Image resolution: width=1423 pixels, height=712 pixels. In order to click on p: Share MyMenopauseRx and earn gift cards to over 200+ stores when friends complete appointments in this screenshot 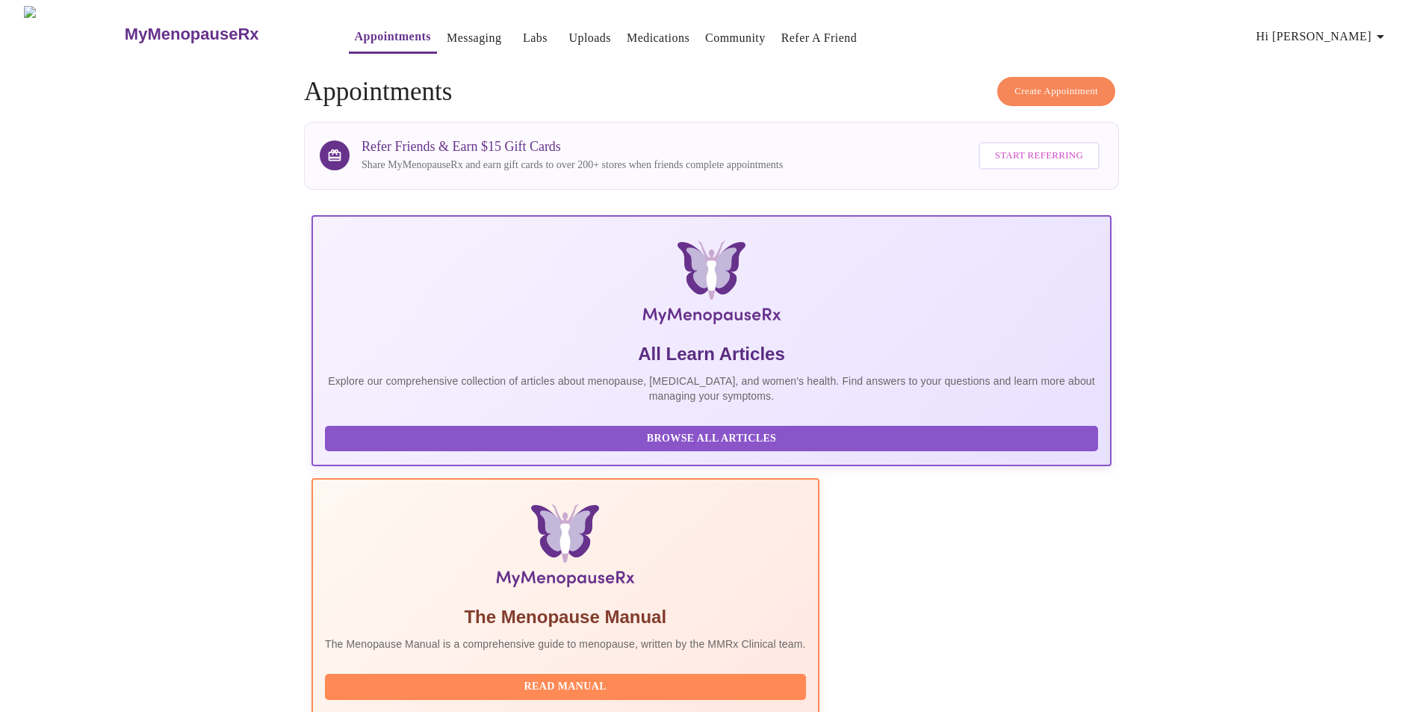, I will do `click(572, 165)`.